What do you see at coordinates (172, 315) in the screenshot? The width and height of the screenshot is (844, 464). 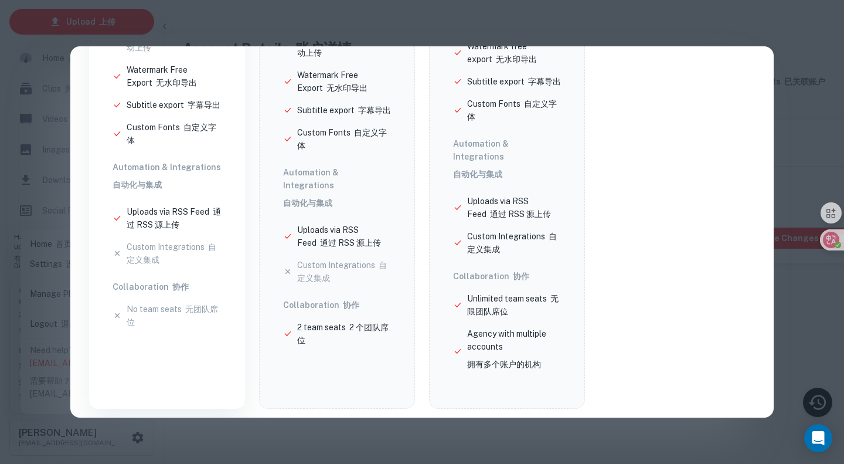 I see `font: 无团队席位` at bounding box center [172, 315].